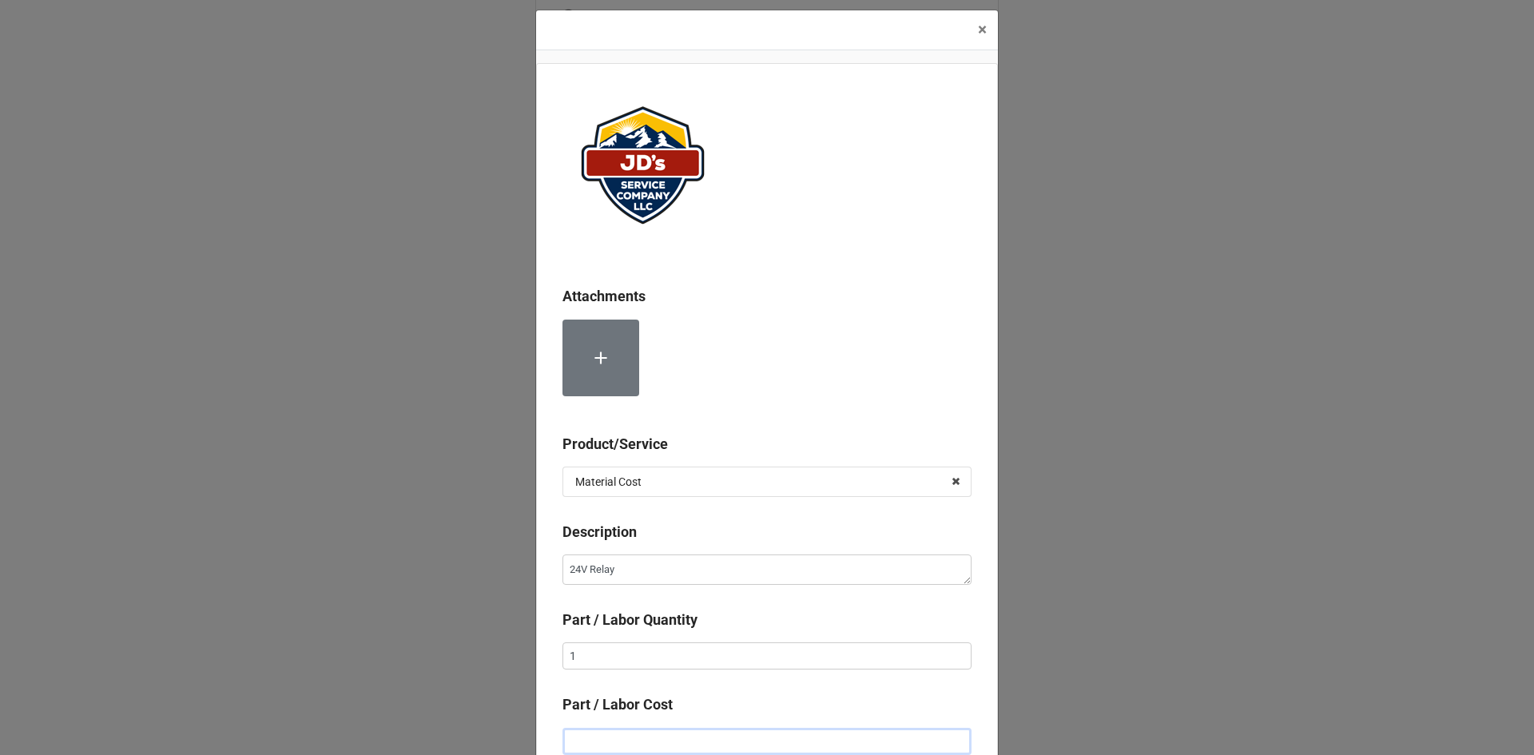  What do you see at coordinates (629, 620) in the screenshot?
I see `label: Part / Labor Quantity` at bounding box center [629, 620].